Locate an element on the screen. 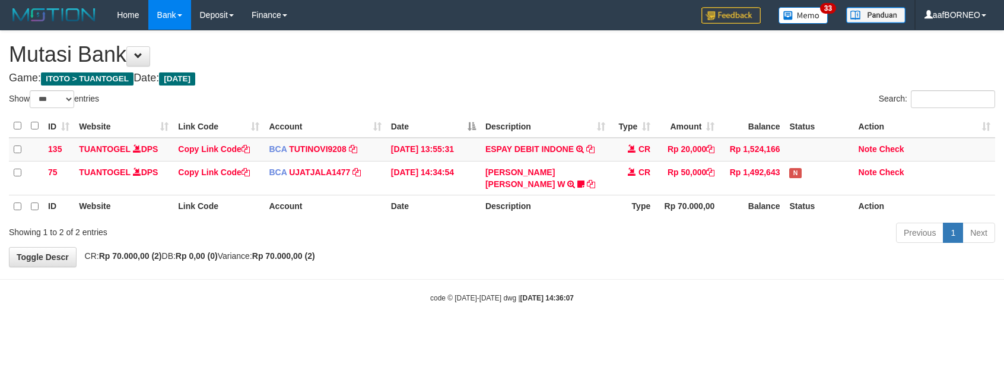  td: Rp 1,524,166 is located at coordinates (752, 150).